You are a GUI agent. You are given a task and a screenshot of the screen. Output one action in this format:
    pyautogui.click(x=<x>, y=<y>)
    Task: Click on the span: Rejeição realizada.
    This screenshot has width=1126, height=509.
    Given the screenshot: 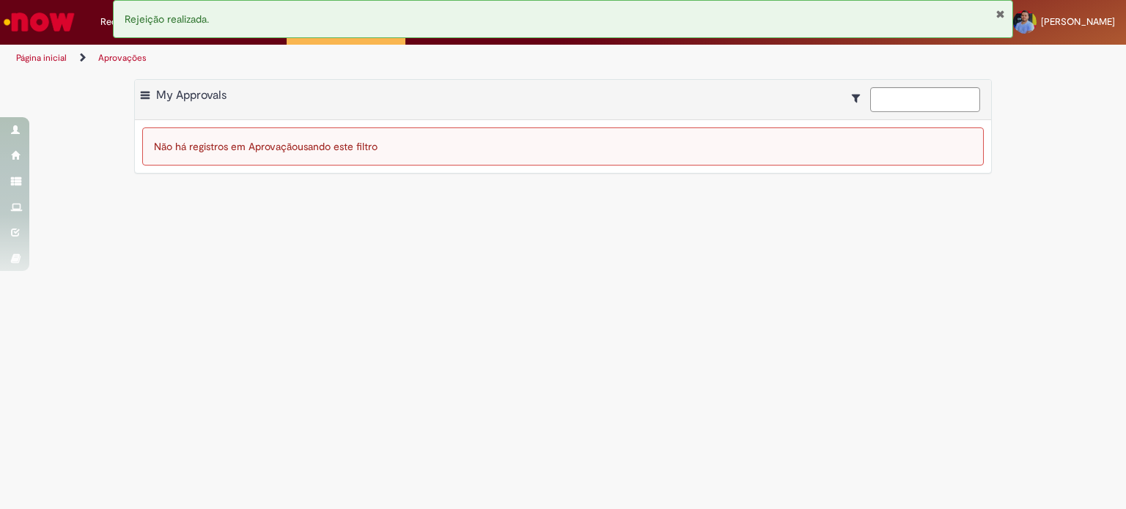 What is the action you would take?
    pyautogui.click(x=166, y=19)
    